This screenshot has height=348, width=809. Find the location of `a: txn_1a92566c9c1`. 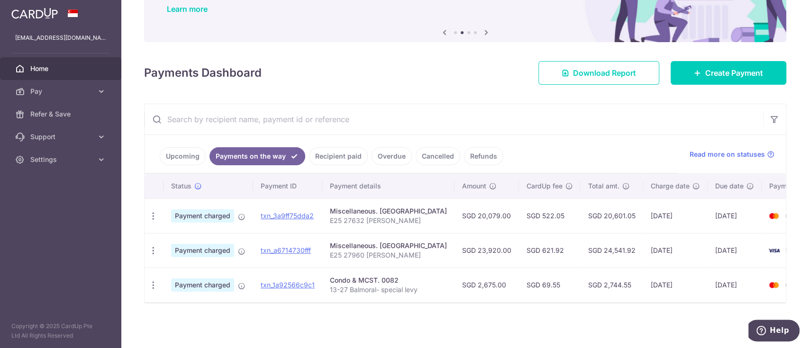

a: txn_1a92566c9c1 is located at coordinates (288, 285).